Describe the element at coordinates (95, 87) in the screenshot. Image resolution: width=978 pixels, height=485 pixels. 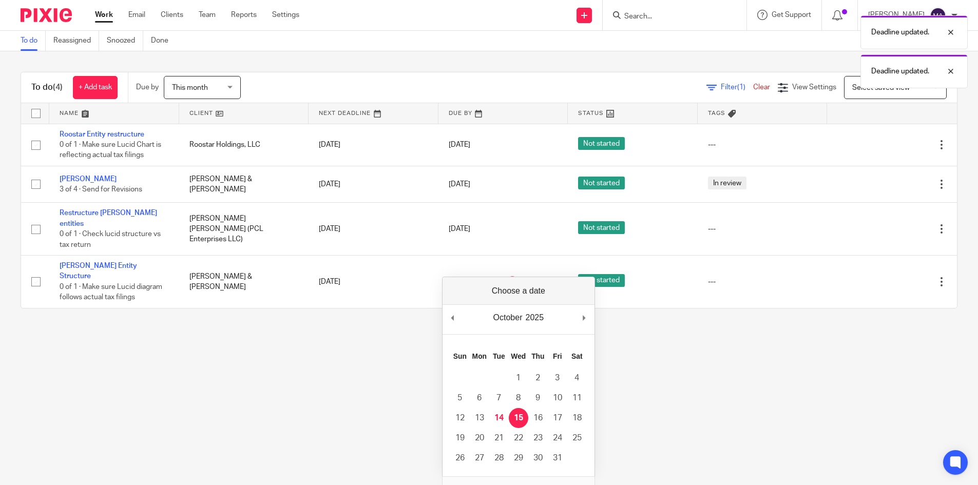
I see `a: + Add task` at that location.